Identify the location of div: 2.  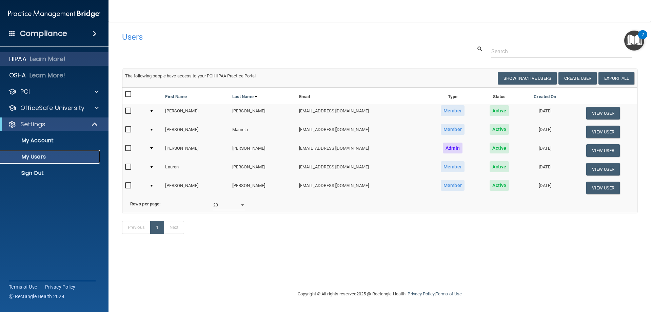
(643, 39).